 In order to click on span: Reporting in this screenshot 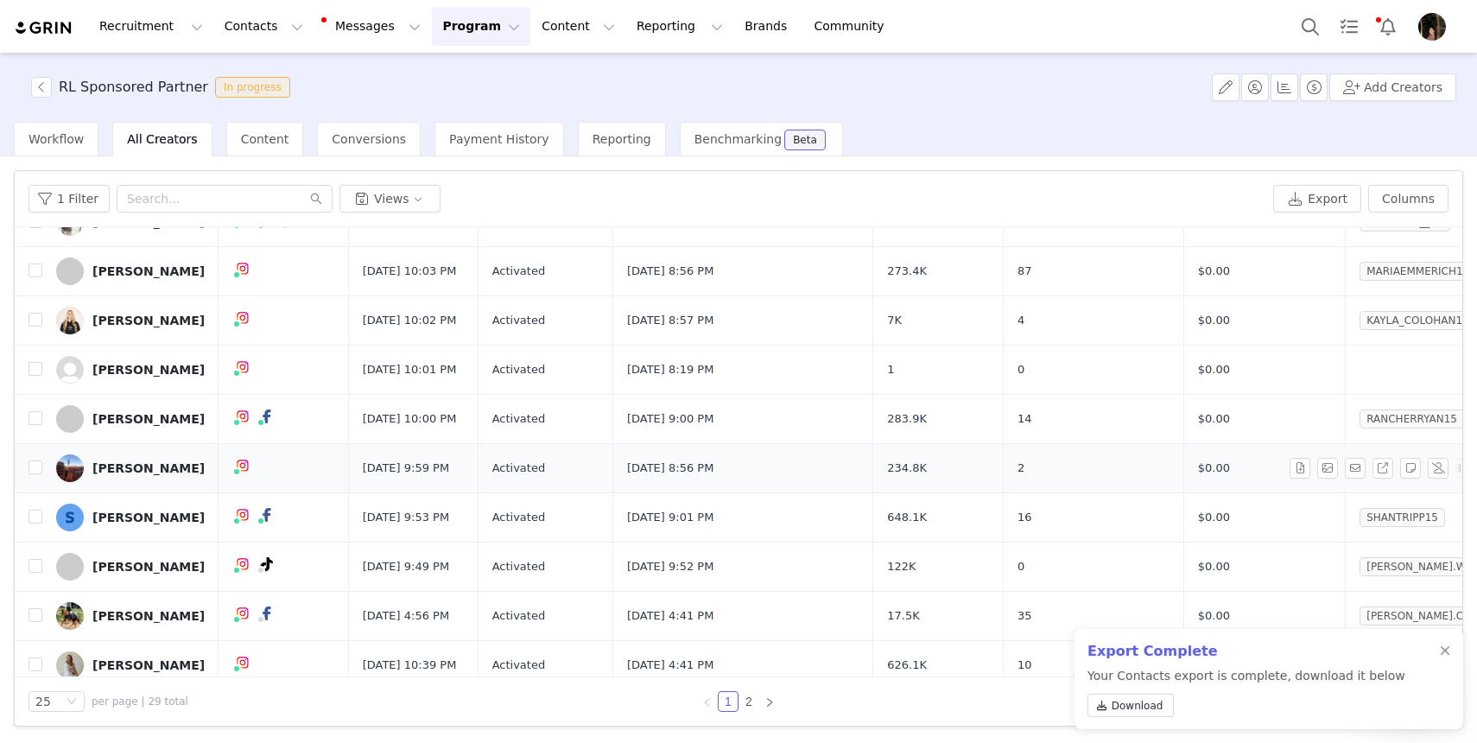, I will do `click(622, 139)`.